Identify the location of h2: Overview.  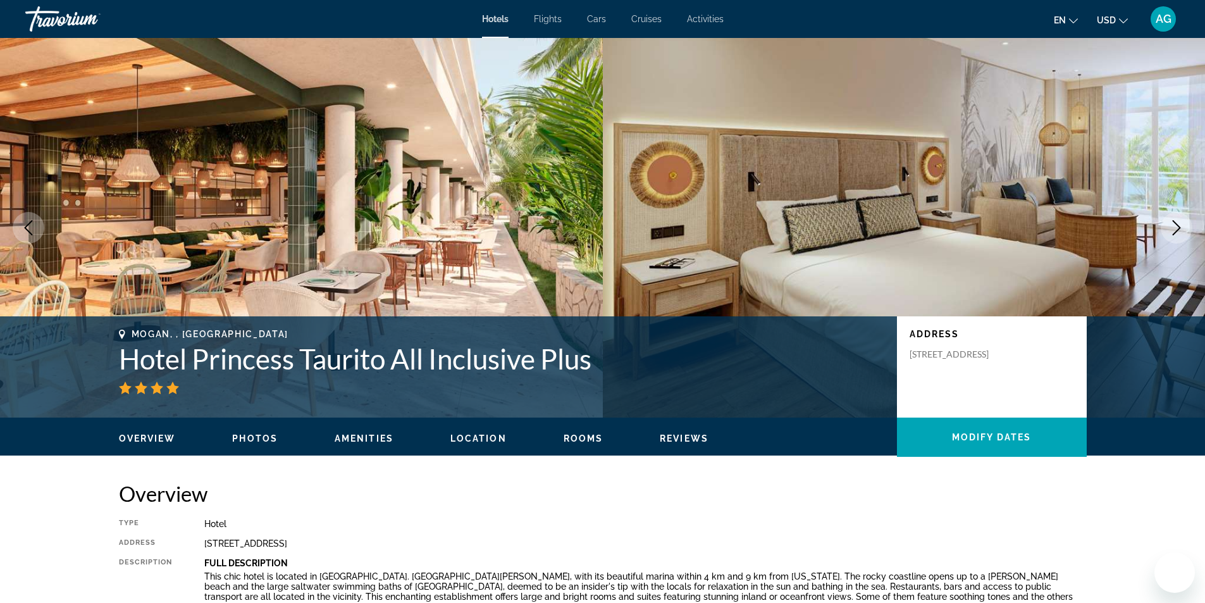
(603, 493).